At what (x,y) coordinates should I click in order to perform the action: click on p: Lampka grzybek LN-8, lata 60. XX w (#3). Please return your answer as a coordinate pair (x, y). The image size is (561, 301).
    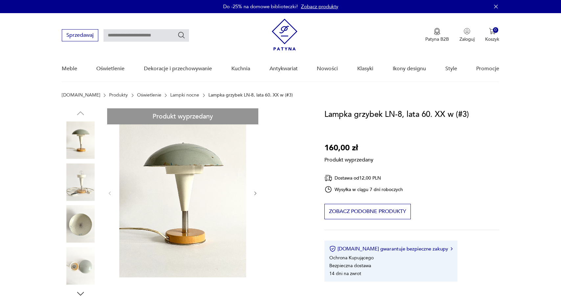
    Looking at the image, I should click on (250, 95).